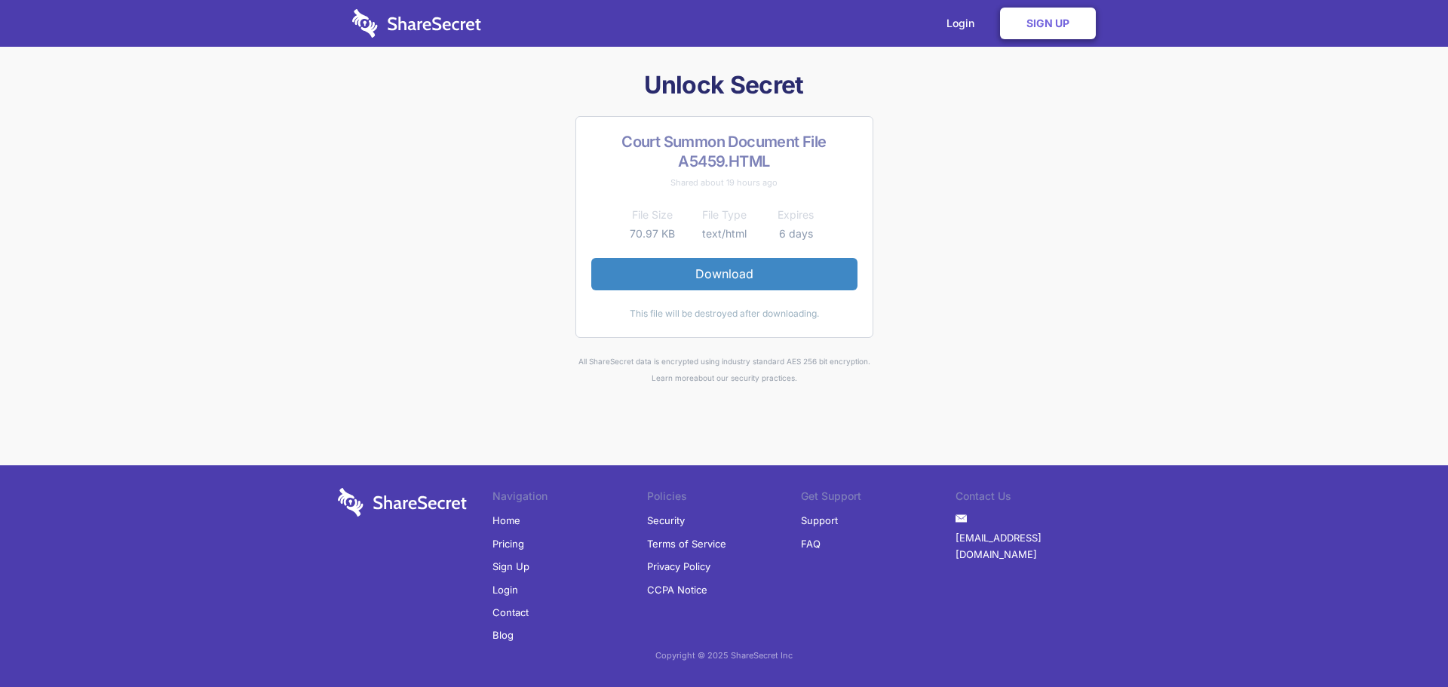  What do you see at coordinates (724, 215) in the screenshot?
I see `th: File Type` at bounding box center [724, 215].